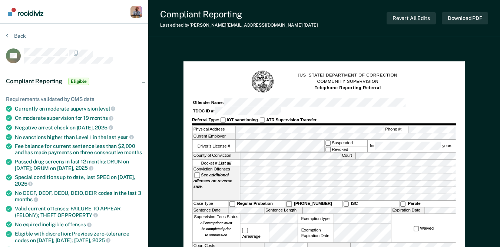 The height and width of the screenshot is (247, 500). What do you see at coordinates (254, 204) in the screenshot?
I see `strong: Regular Probation` at bounding box center [254, 204].